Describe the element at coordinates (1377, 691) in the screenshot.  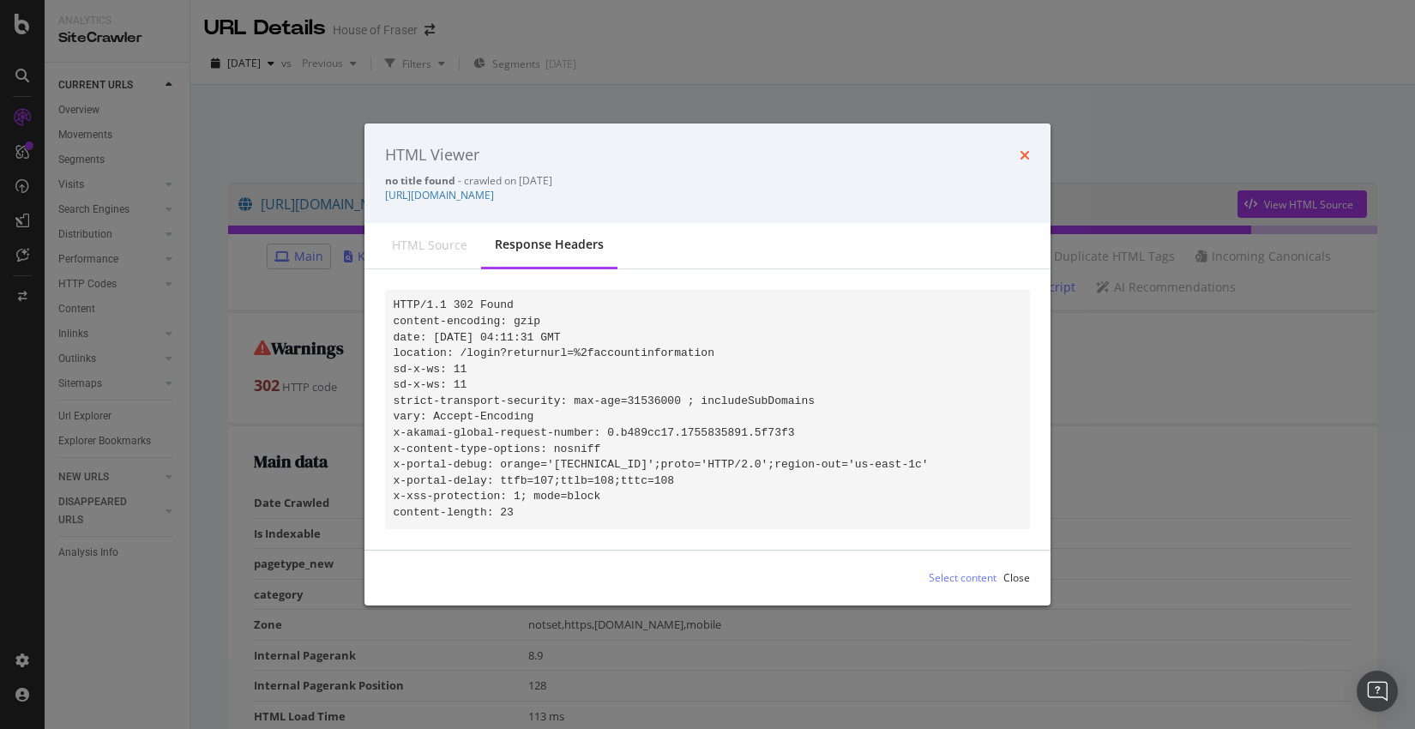
I see `div: Open Intercom Messenger` at that location.